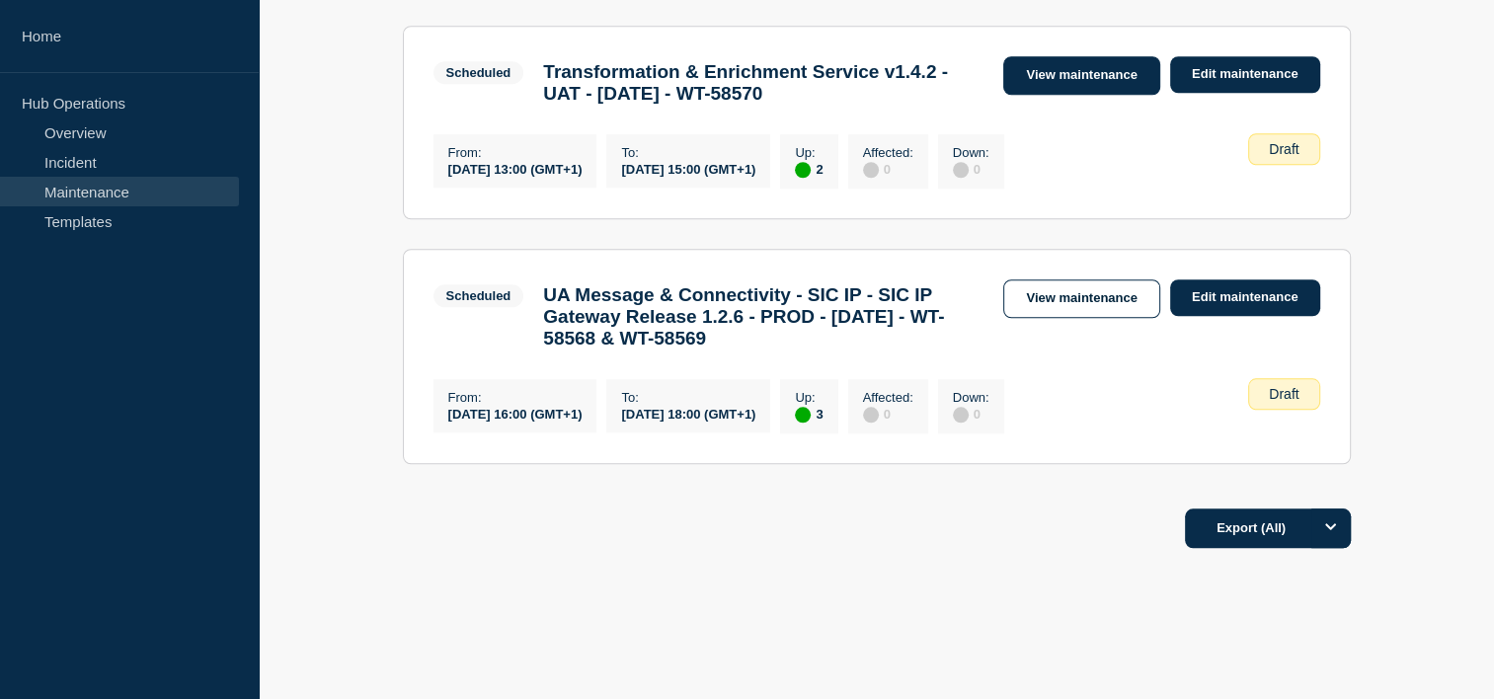 The width and height of the screenshot is (1494, 699). I want to click on button: Export (All), so click(1268, 528).